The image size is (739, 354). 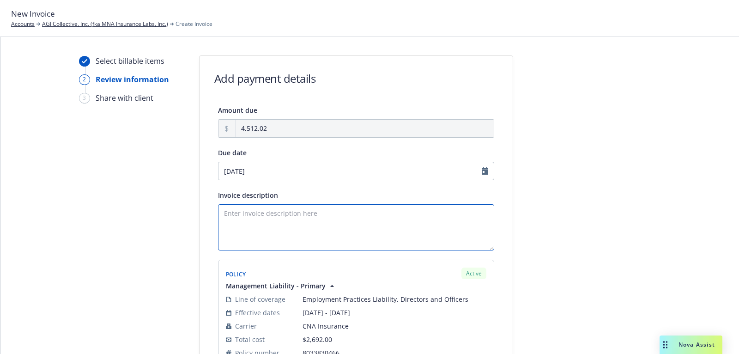 What do you see at coordinates (194, 24) in the screenshot?
I see `span: Create Invoice` at bounding box center [194, 24].